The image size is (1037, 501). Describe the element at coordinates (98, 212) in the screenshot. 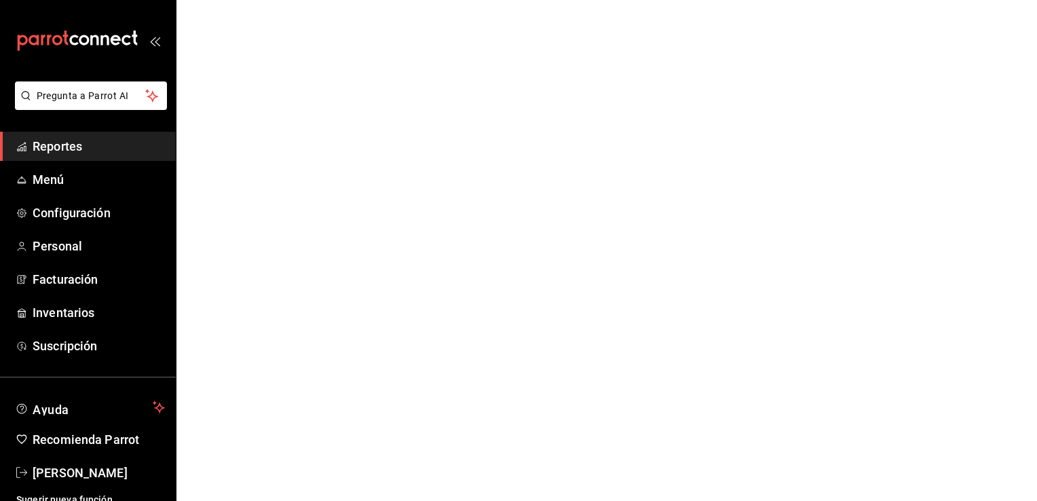

I see `span: Configuración` at that location.